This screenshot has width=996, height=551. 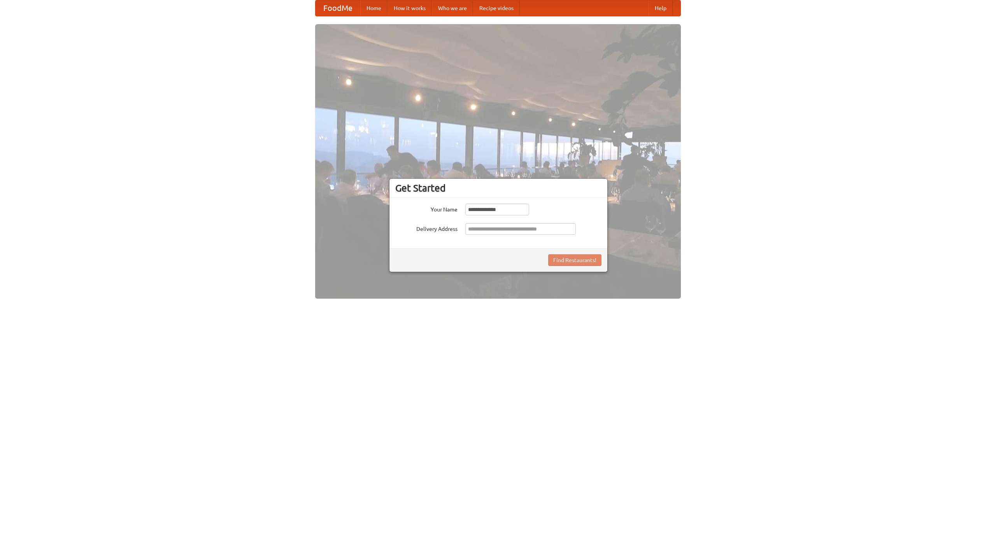 What do you see at coordinates (453, 8) in the screenshot?
I see `a: Who we are` at bounding box center [453, 8].